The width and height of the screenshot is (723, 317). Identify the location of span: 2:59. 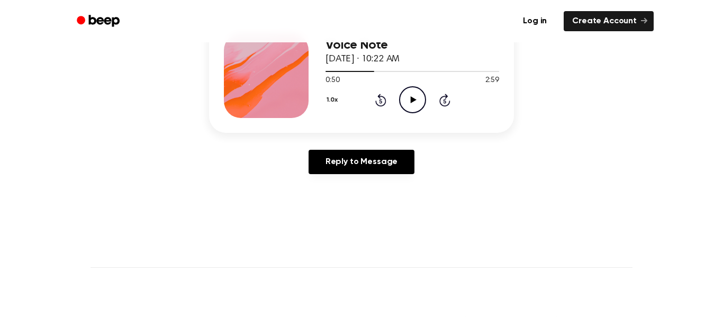
(492, 80).